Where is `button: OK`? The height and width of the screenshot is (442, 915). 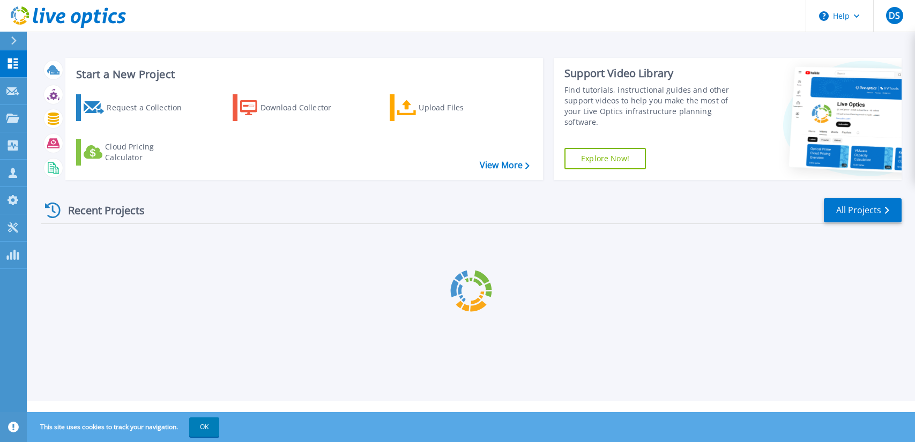 button: OK is located at coordinates (204, 427).